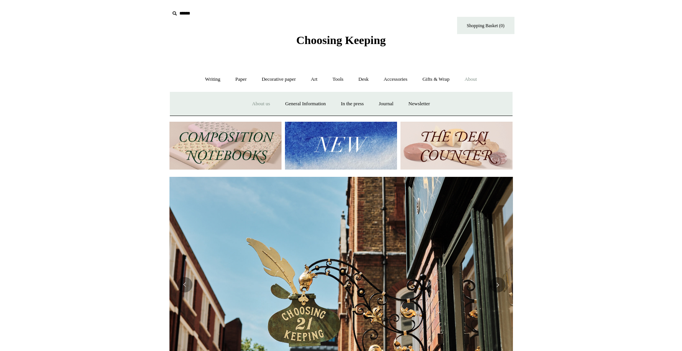 The width and height of the screenshot is (682, 351). I want to click on a: The Deli Counter, so click(456, 145).